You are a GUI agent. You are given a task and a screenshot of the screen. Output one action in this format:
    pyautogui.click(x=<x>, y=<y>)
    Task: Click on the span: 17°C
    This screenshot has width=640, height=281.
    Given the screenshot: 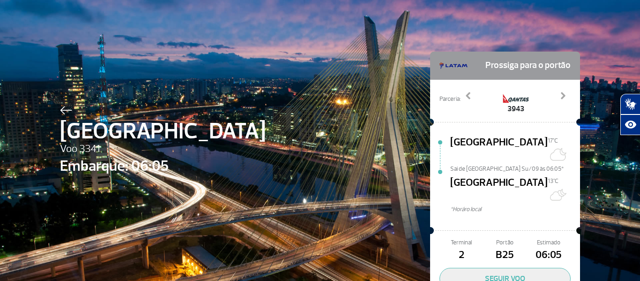 What is the action you would take?
    pyautogui.click(x=553, y=141)
    